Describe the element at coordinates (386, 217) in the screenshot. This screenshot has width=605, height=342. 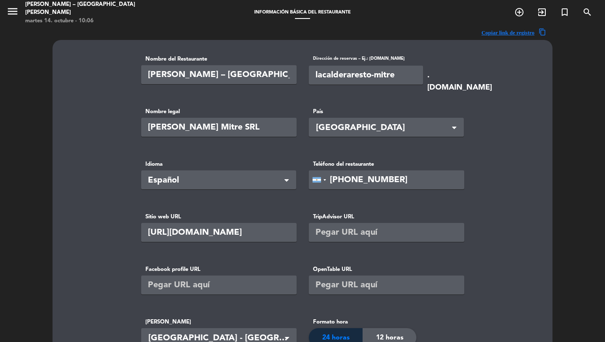
I see `label: TripAdvisor URL` at that location.